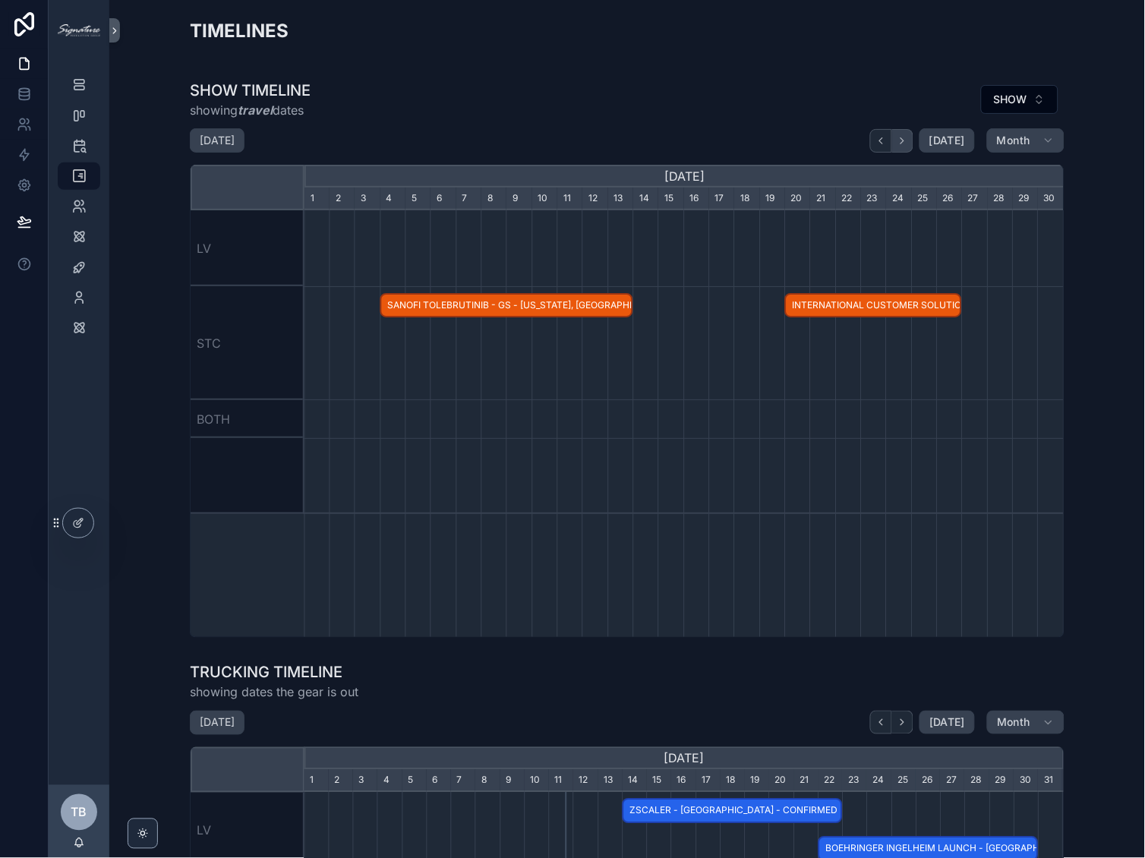 The width and height of the screenshot is (1145, 858). What do you see at coordinates (733, 811) in the screenshot?
I see `div: ZSCALER - LAS VEGAS - CONFIRMED` at bounding box center [733, 811].